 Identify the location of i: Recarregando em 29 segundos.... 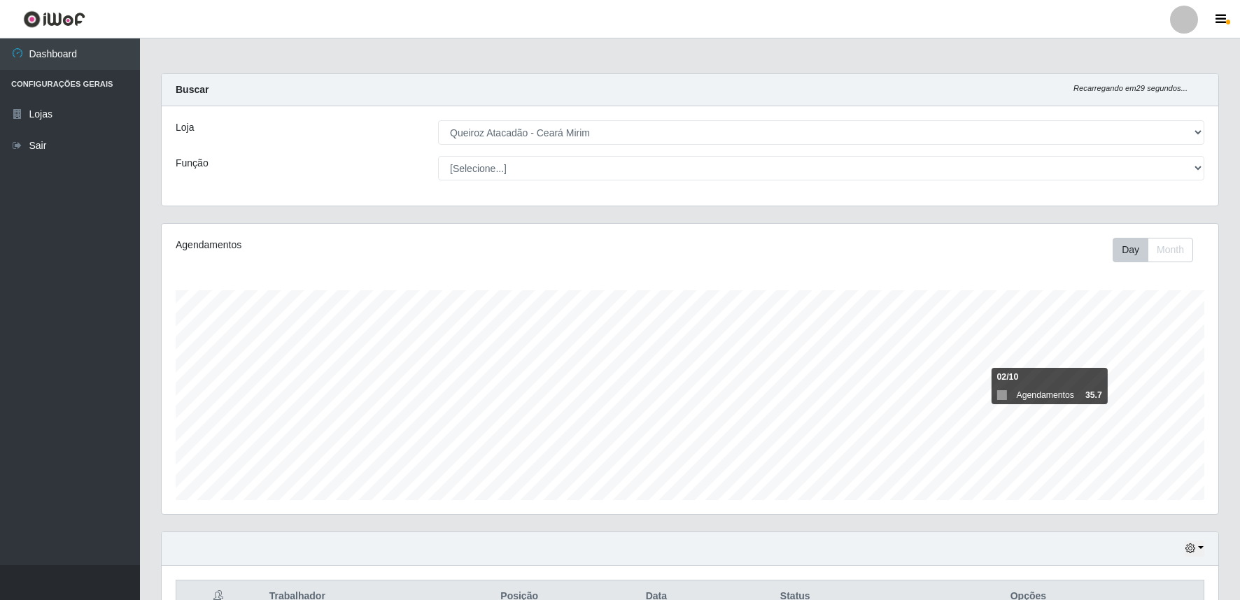
(1130, 88).